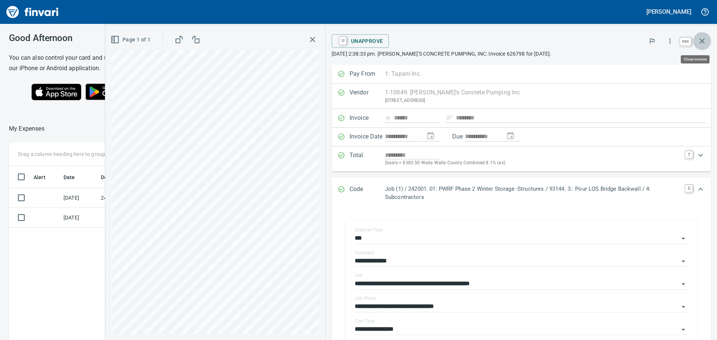  Describe the element at coordinates (113, 92) in the screenshot. I see `img: Get it on Google Play` at that location.